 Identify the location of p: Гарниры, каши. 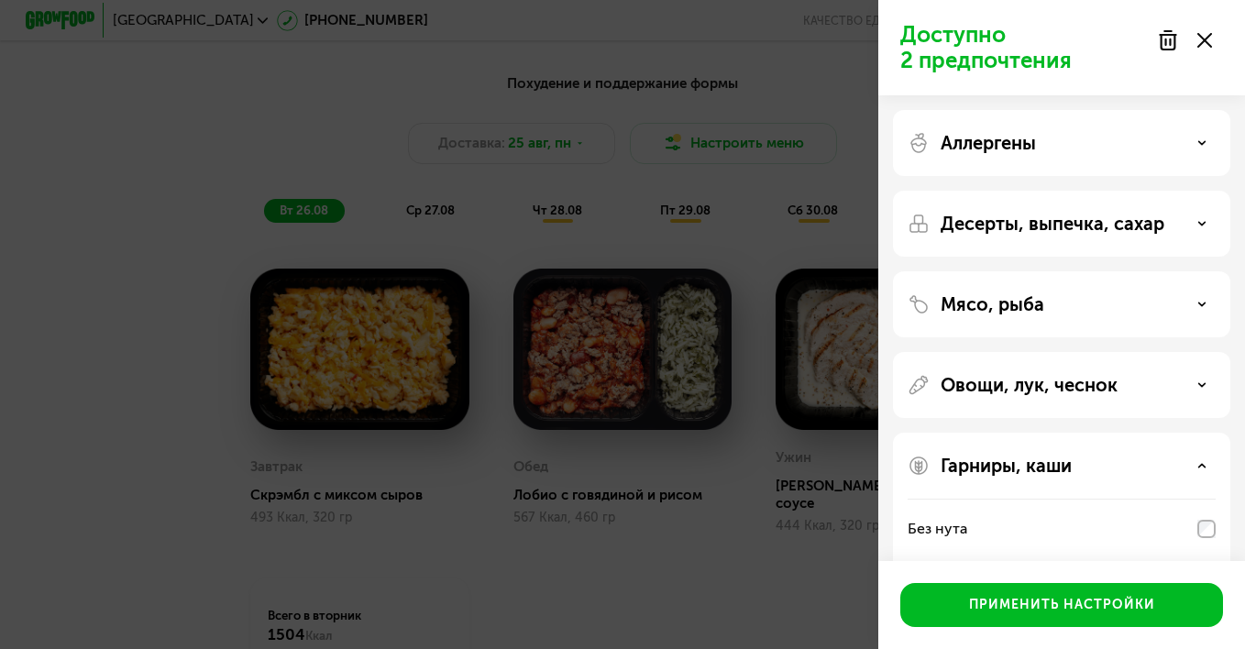
(1006, 466).